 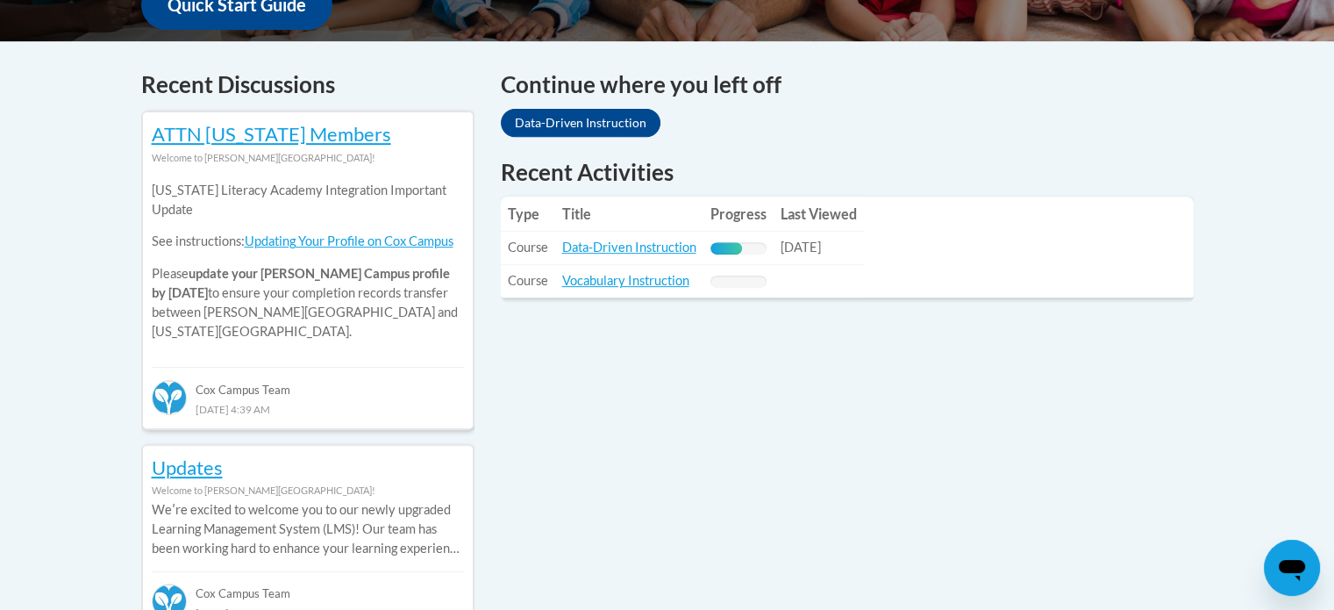 What do you see at coordinates (187, 467) in the screenshot?
I see `a: Updates` at bounding box center [187, 467].